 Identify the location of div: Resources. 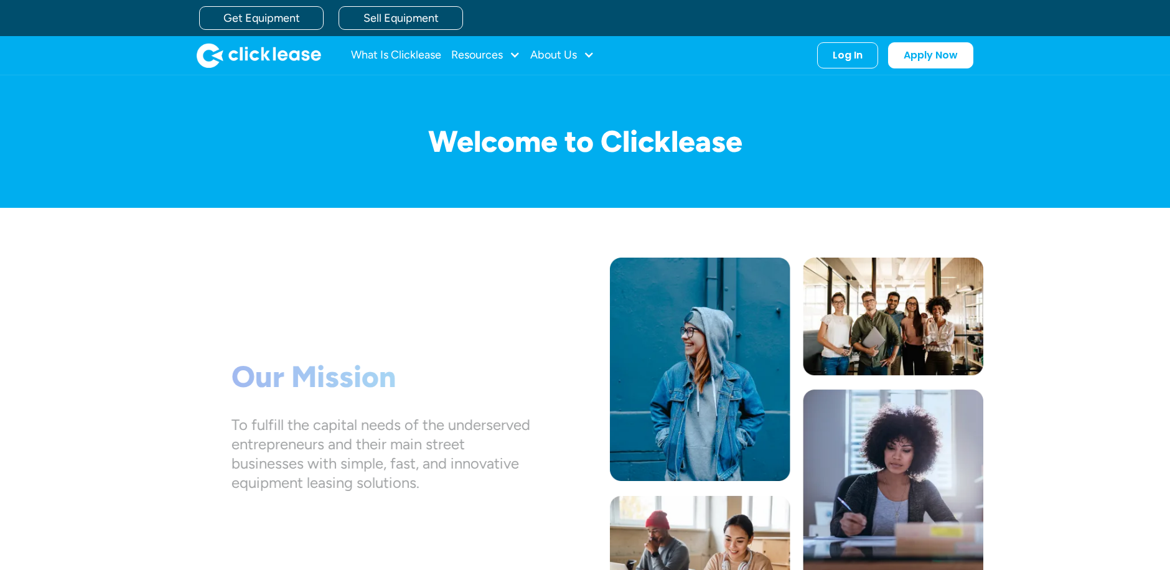
(486, 55).